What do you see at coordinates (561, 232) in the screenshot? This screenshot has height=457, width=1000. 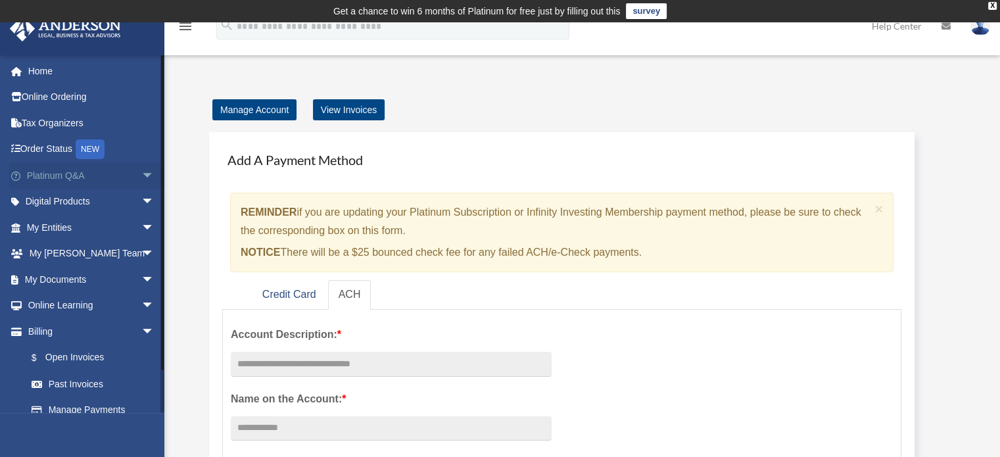 I see `div: if you are updating your Platinum Subscription or Infinity Investing Membership payment method, p...` at bounding box center [561, 232].